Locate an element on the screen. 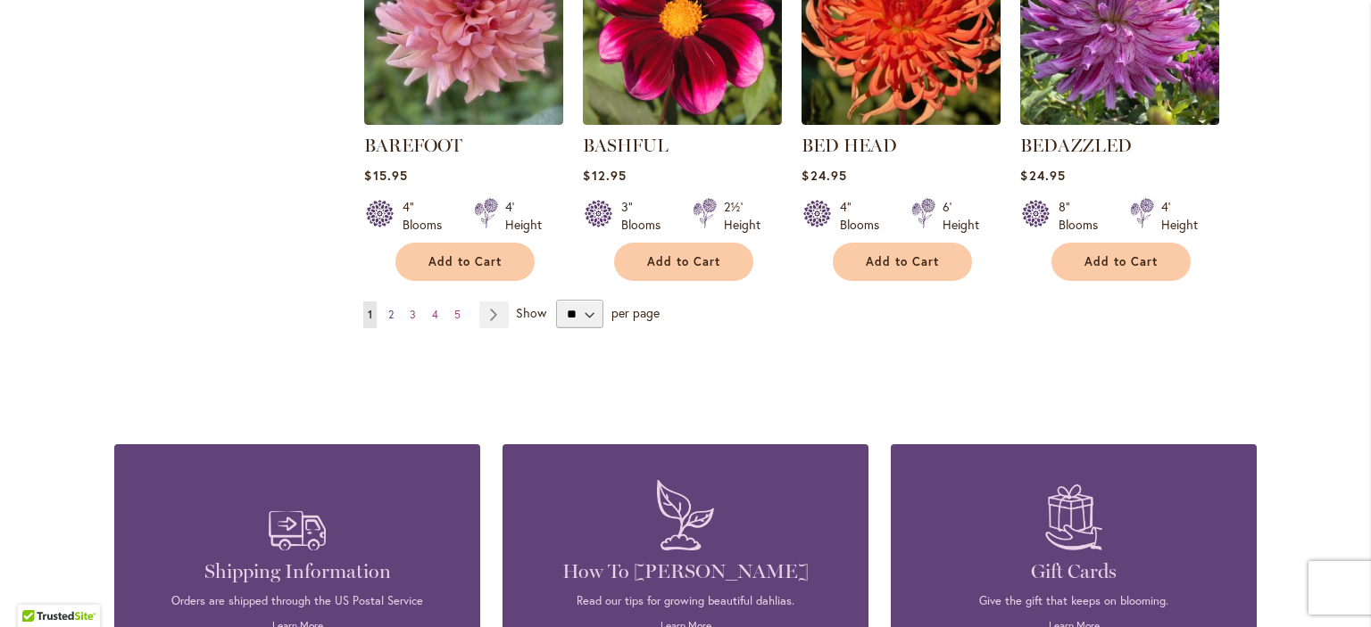 This screenshot has width=1371, height=627. a: 4 is located at coordinates (435, 315).